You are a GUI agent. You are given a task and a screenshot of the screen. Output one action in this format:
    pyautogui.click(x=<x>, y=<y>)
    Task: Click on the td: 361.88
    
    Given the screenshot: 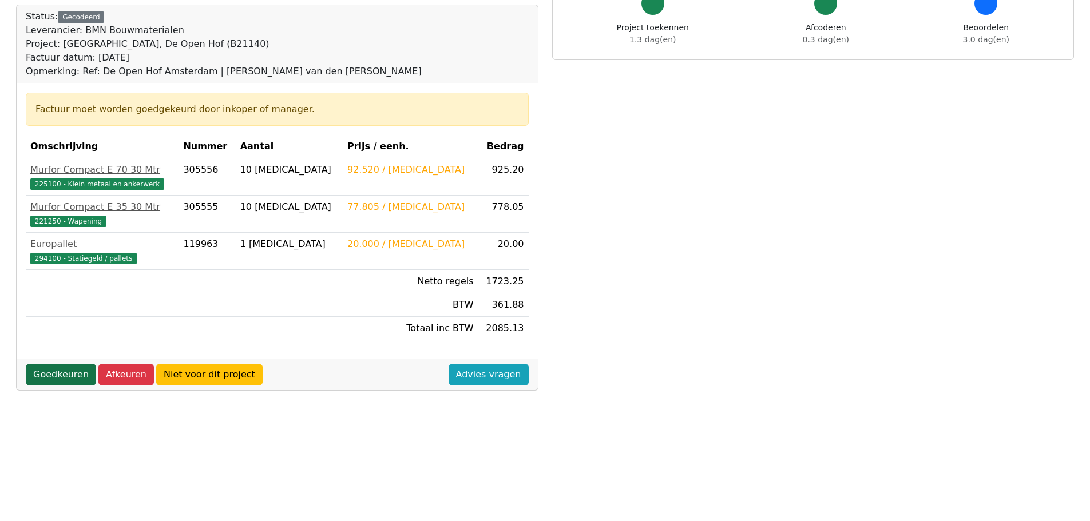 What is the action you would take?
    pyautogui.click(x=504, y=305)
    